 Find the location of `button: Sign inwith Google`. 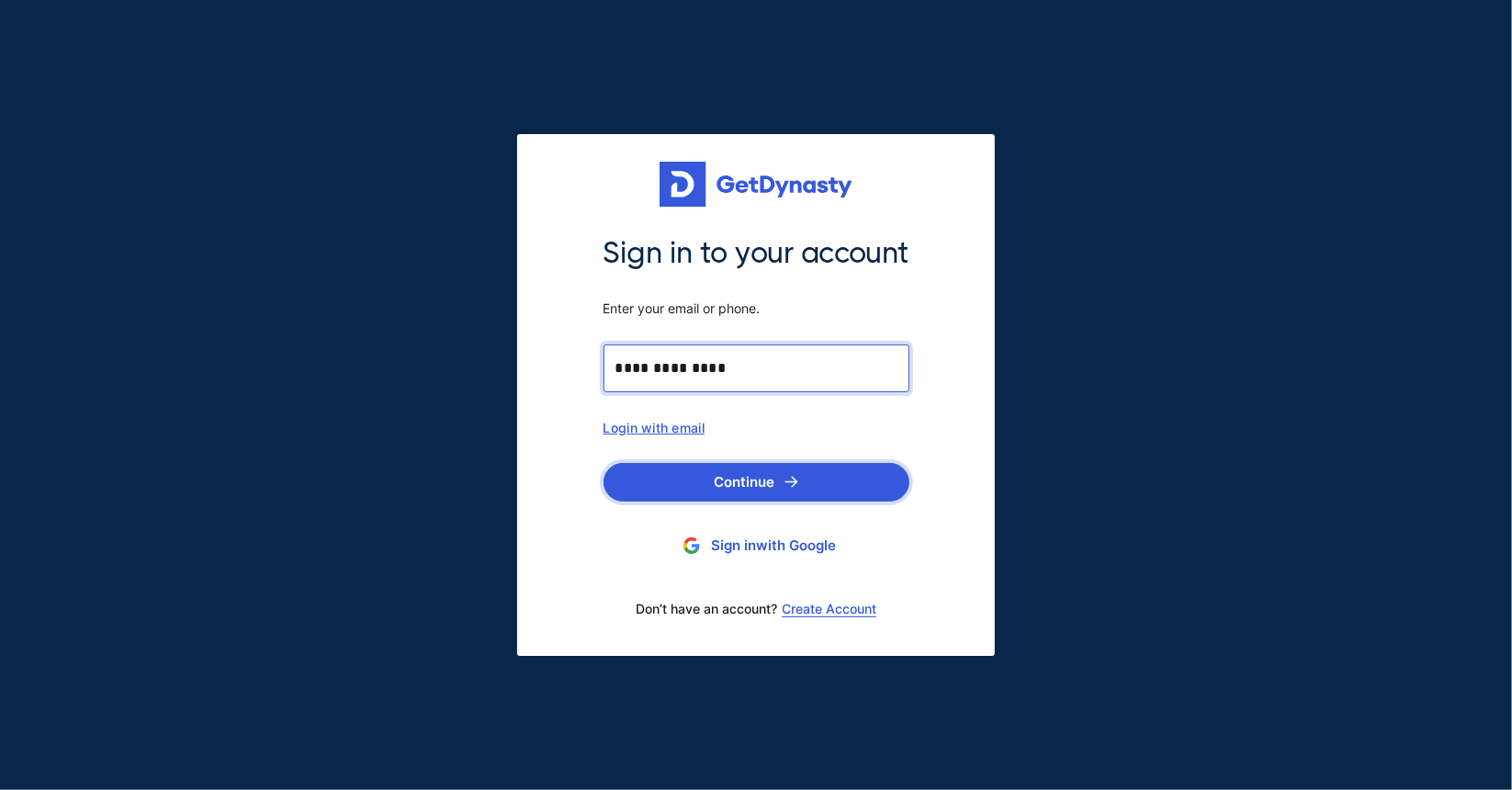

button: Sign inwith Google is located at coordinates (756, 545).